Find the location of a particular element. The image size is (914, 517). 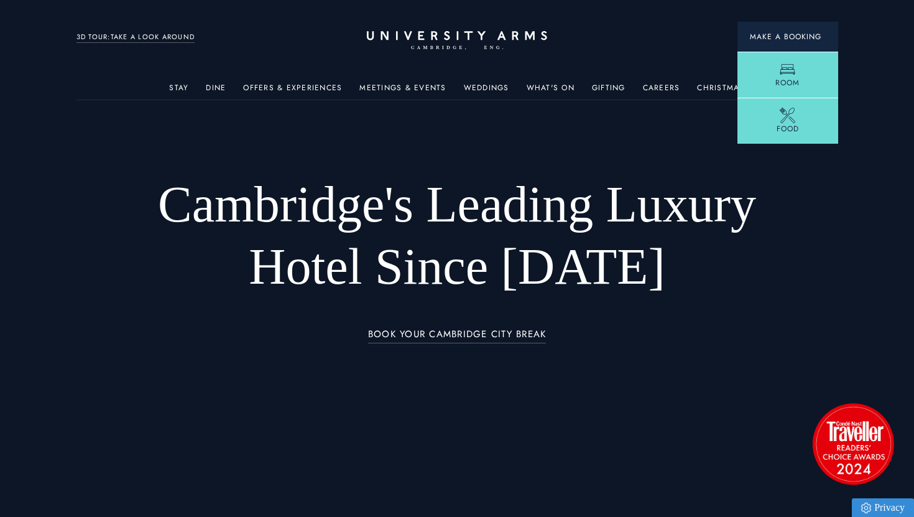

a: Weddings is located at coordinates (486, 91).